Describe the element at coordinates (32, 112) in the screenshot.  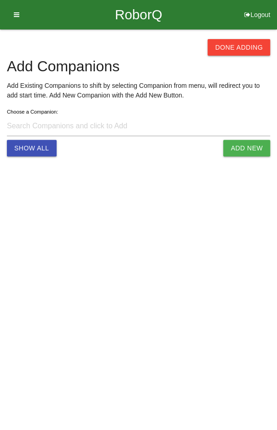
I see `label: Choose a Companion:` at that location.